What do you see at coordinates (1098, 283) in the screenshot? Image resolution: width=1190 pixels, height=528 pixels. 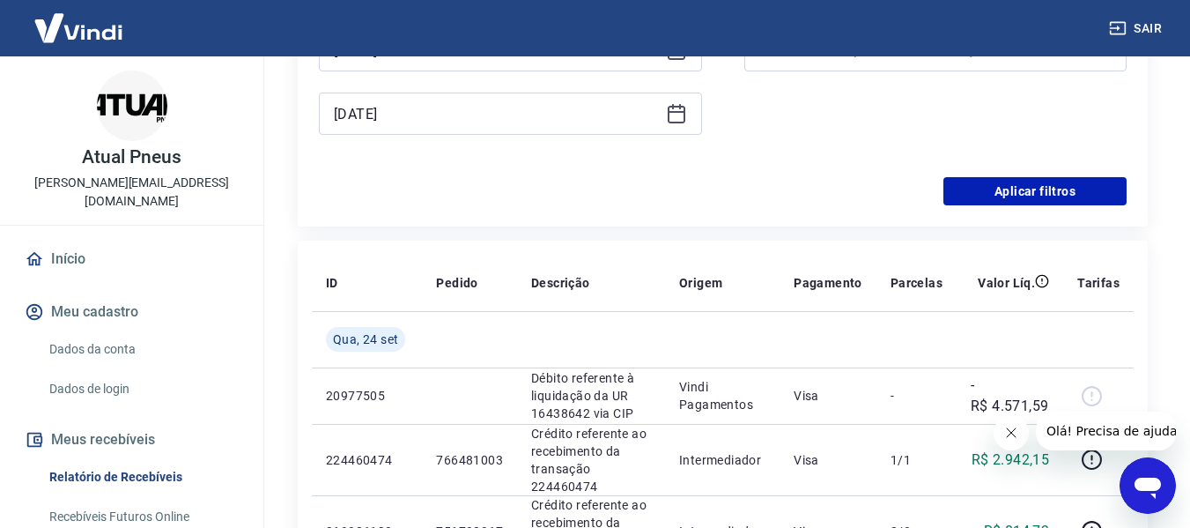 I see `p: Tarifas` at bounding box center [1098, 283].